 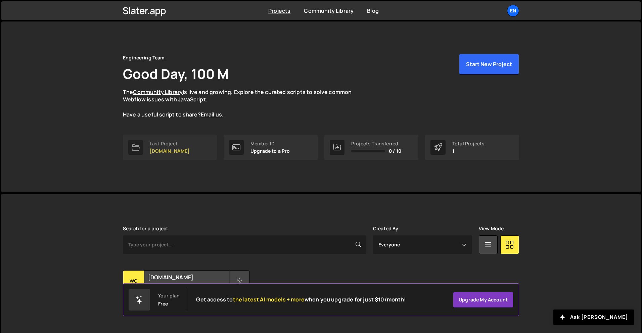 I want to click on label: Search for a project, so click(x=145, y=229).